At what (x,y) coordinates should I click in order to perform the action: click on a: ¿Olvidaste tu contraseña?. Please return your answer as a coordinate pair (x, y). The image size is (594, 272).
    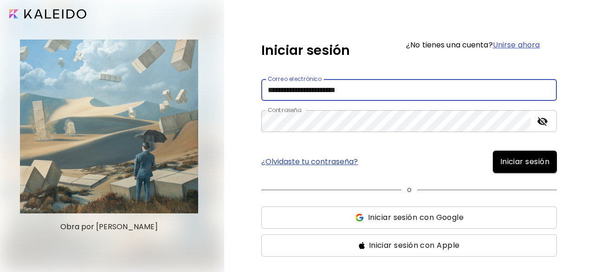
    Looking at the image, I should click on (310, 162).